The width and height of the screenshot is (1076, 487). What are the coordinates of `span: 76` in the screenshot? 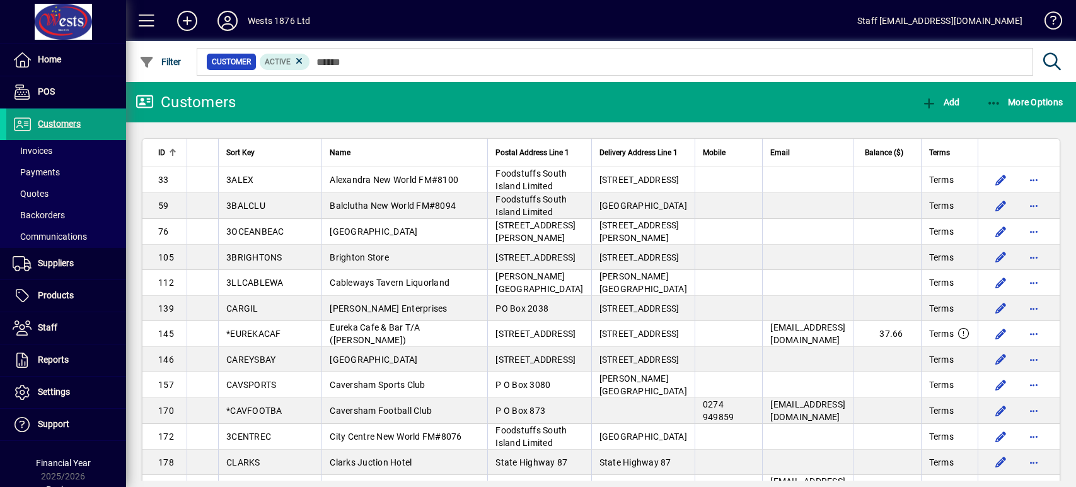 It's located at (163, 231).